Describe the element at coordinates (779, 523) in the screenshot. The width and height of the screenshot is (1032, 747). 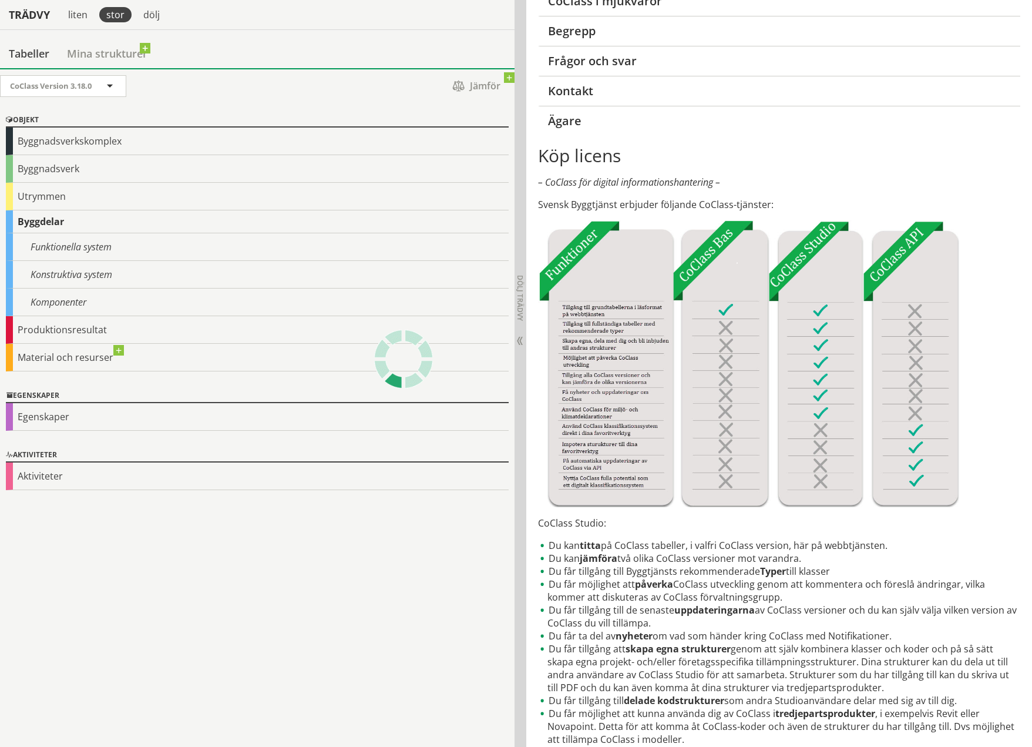
I see `p: CoClass Studio:` at that location.